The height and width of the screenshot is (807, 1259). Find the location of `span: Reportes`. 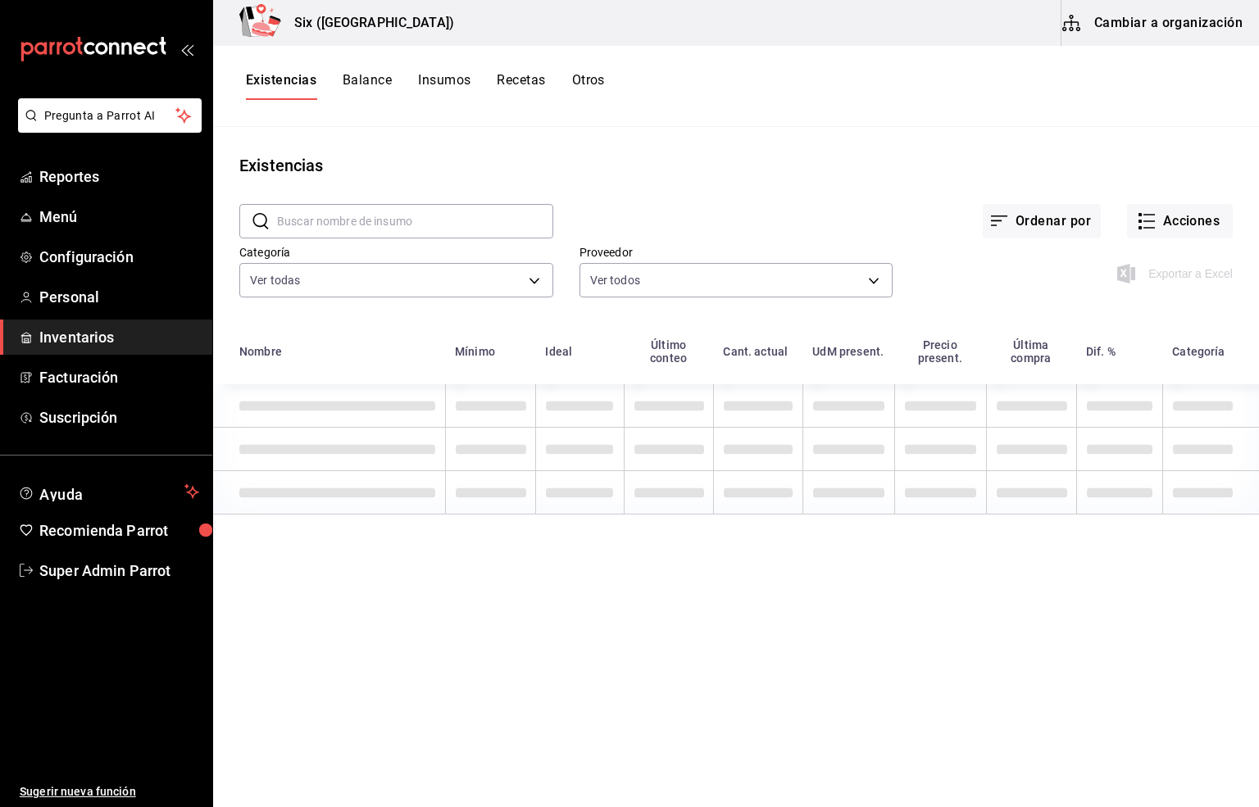

span: Reportes is located at coordinates (119, 176).